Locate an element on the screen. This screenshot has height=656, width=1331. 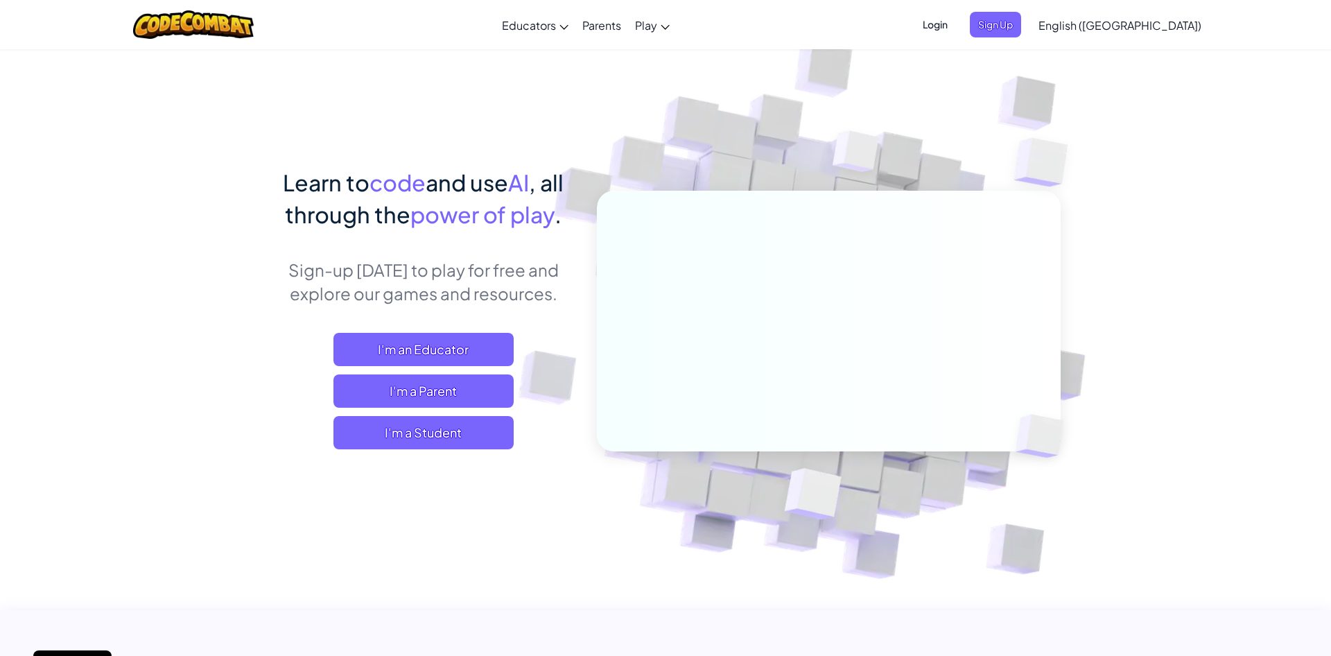
span: I'm a Parent is located at coordinates (423, 391).